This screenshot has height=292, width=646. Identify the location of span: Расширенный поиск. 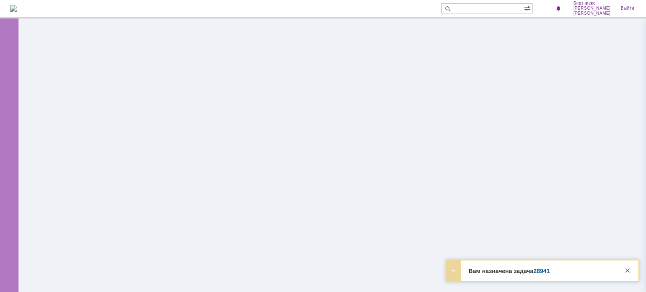
(528, 8).